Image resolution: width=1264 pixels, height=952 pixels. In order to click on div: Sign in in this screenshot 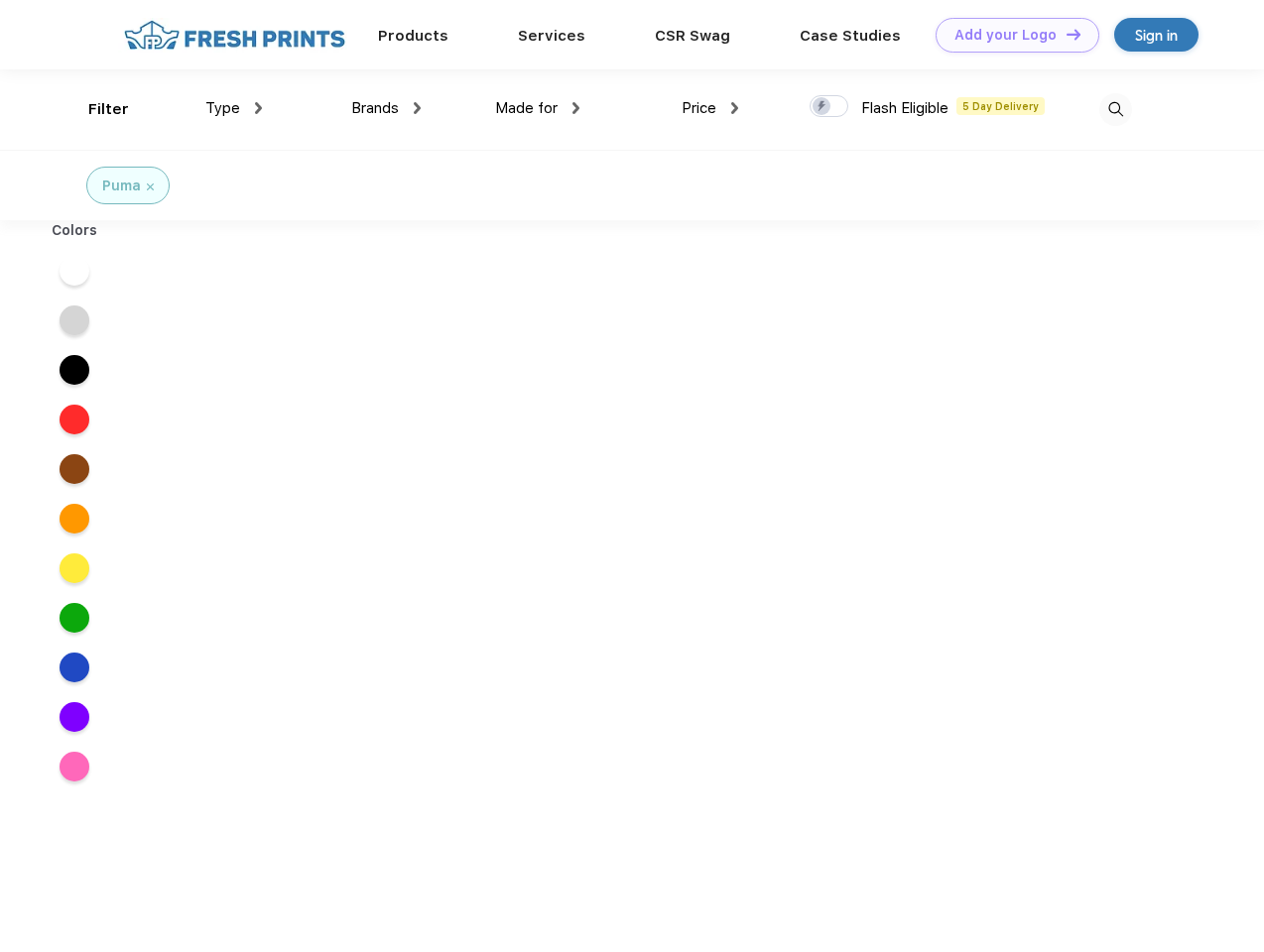, I will do `click(1156, 35)`.